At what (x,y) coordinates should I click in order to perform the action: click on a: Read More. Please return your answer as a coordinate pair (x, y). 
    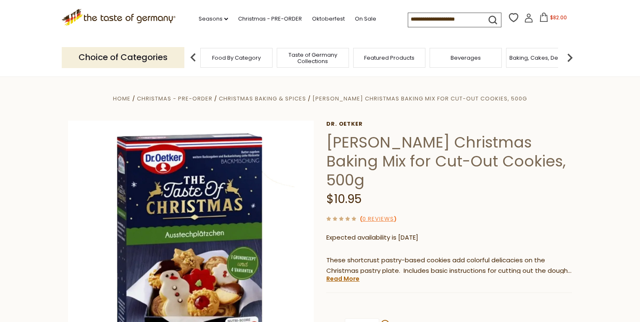
    Looking at the image, I should click on (343, 278).